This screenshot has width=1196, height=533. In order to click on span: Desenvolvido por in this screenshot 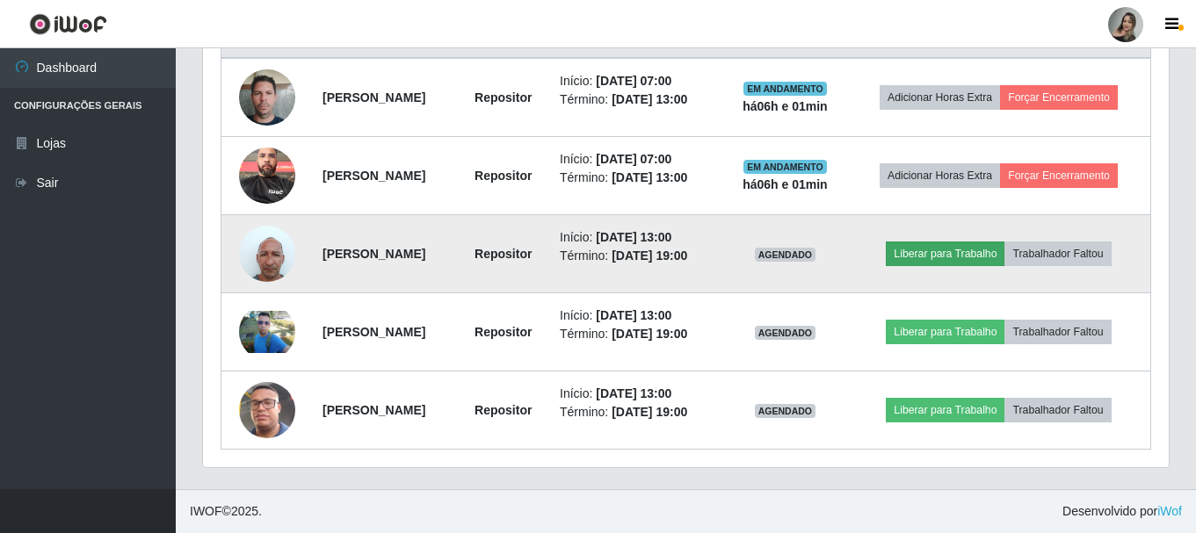, I will do `click(1122, 511)`.